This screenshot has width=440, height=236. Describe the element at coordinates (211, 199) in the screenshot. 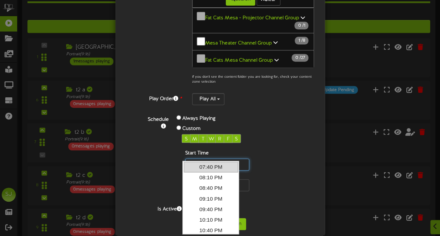

I see `a: 09:10 PM` at that location.